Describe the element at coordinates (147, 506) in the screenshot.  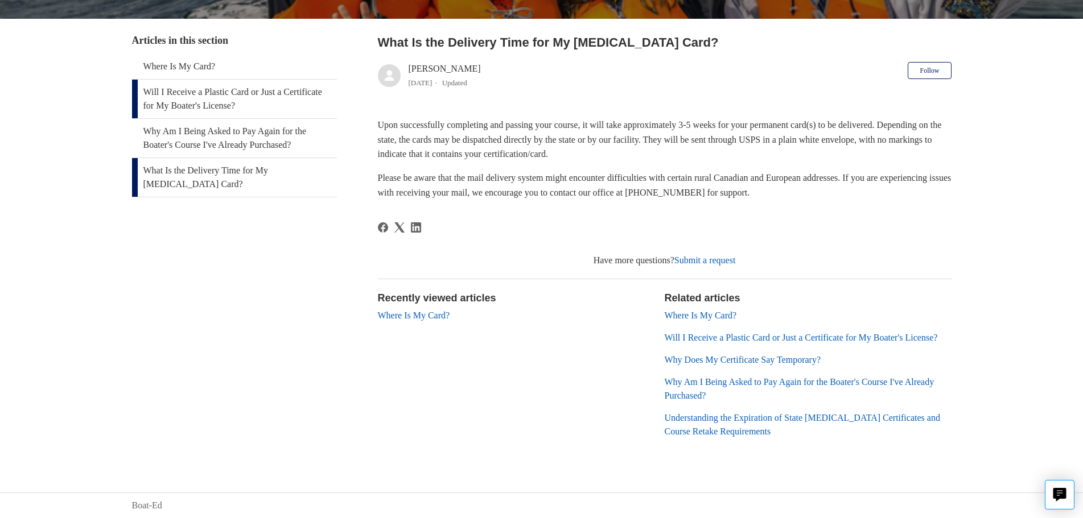
I see `a: Boat-Ed` at that location.